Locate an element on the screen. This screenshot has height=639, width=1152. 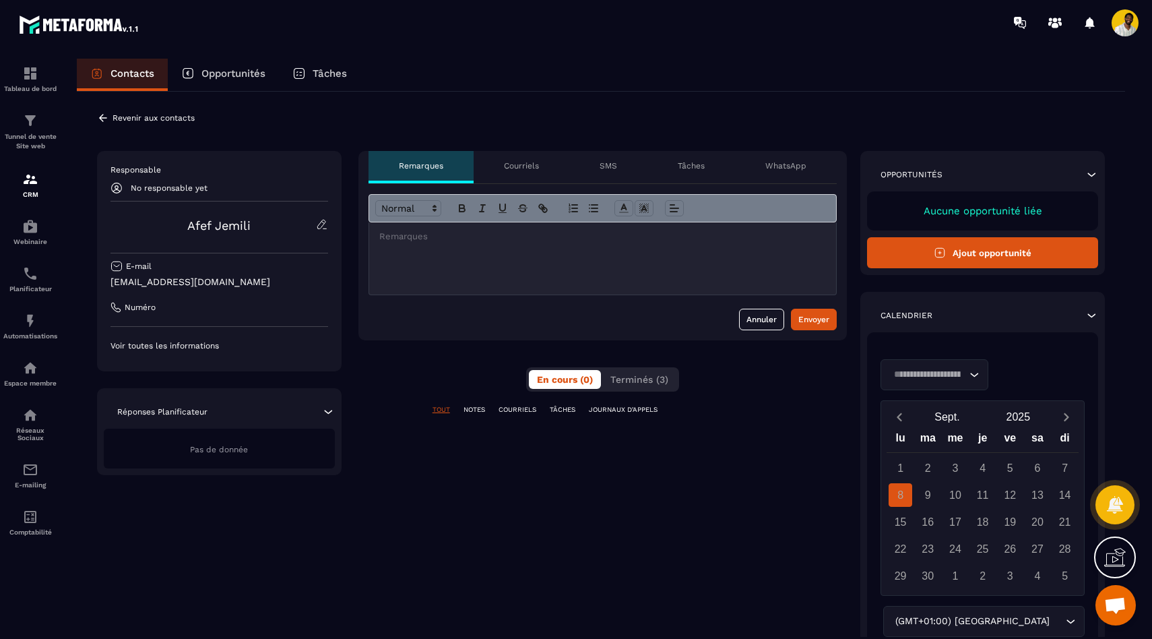
p: E-mailing is located at coordinates (30, 484).